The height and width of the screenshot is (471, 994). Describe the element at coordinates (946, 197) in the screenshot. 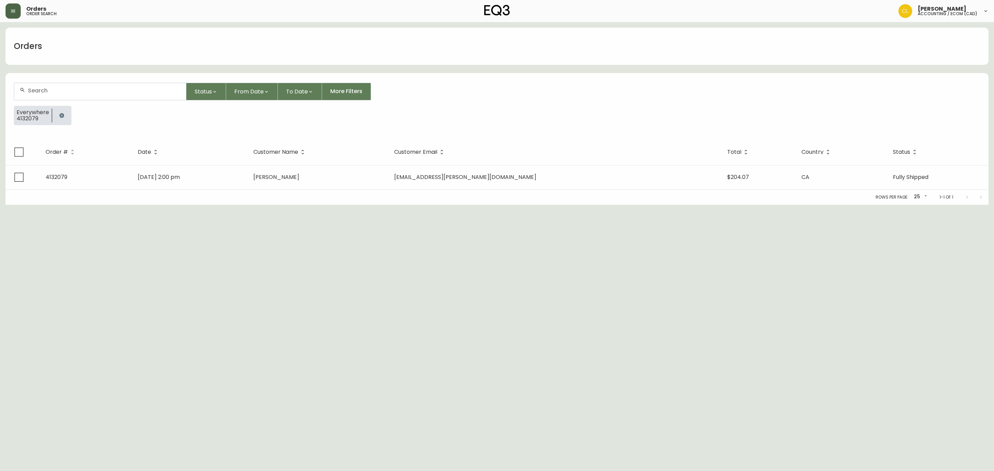

I see `p: 1-1 of 1` at that location.